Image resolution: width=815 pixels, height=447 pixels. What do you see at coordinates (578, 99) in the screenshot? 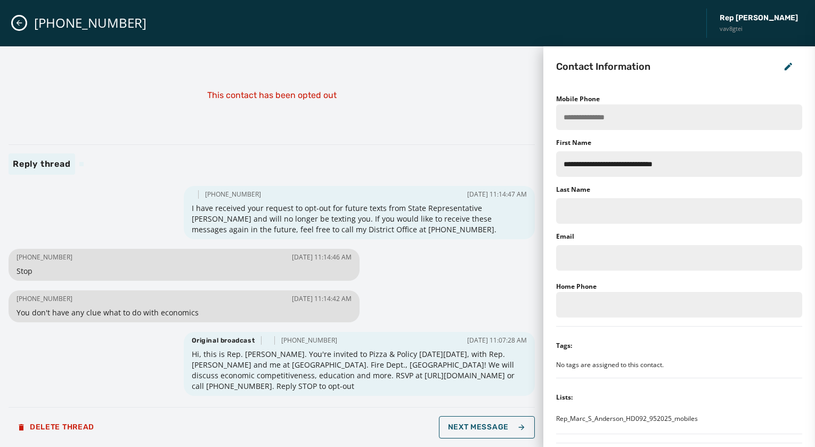
I see `label: Mobile Phone` at bounding box center [578, 99].